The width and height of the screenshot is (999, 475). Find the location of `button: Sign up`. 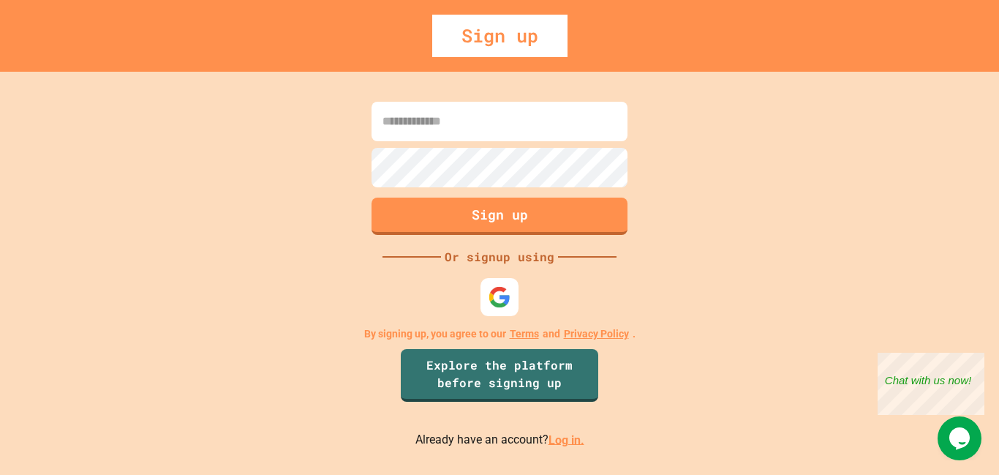

button: Sign up is located at coordinates (500, 216).